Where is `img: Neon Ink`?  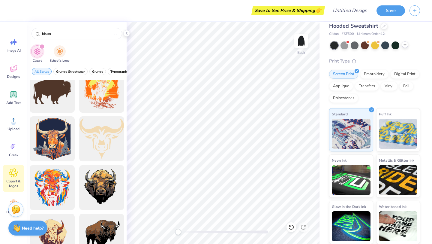
img: Neon Ink is located at coordinates (351, 180).